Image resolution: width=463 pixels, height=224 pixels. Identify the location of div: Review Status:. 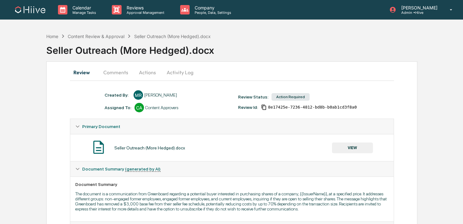
(253, 97).